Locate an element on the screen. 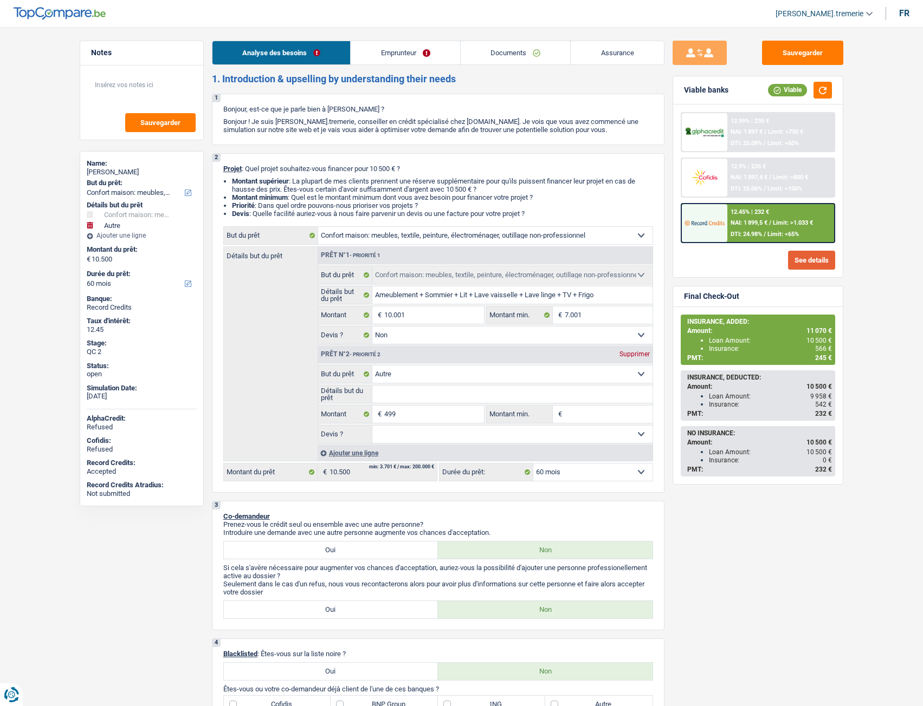  span: DTI: 25.08% is located at coordinates (746, 143).